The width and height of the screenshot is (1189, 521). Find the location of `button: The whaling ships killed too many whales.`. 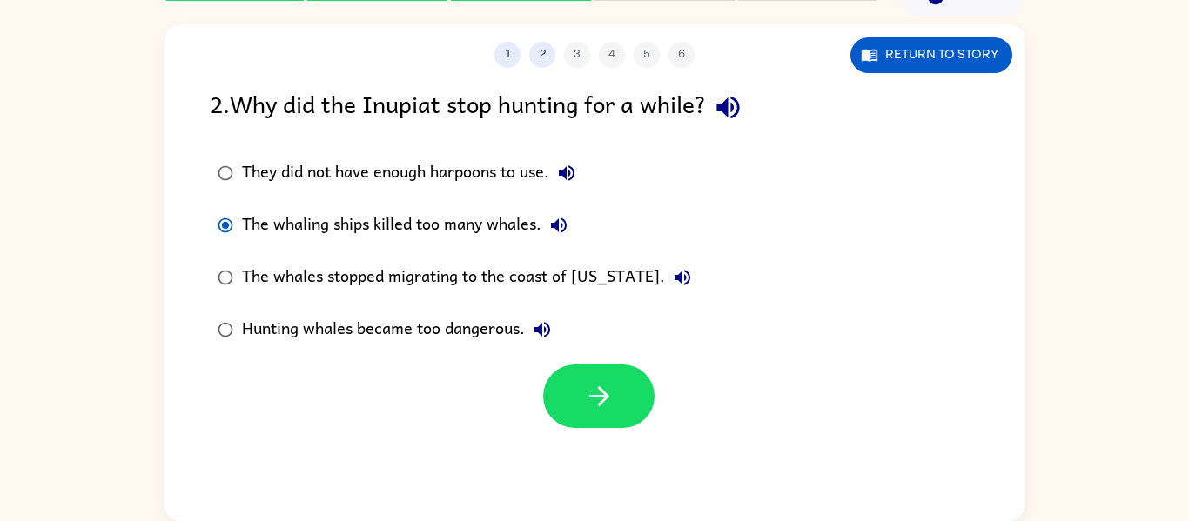

button: The whaling ships killed too many whales. is located at coordinates (559, 225).